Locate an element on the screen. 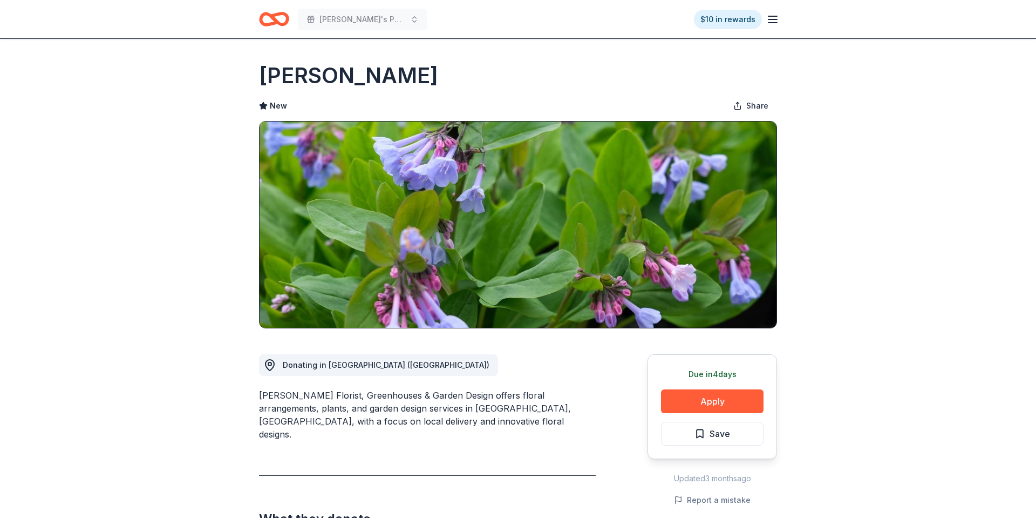  button: Save is located at coordinates (712, 433).